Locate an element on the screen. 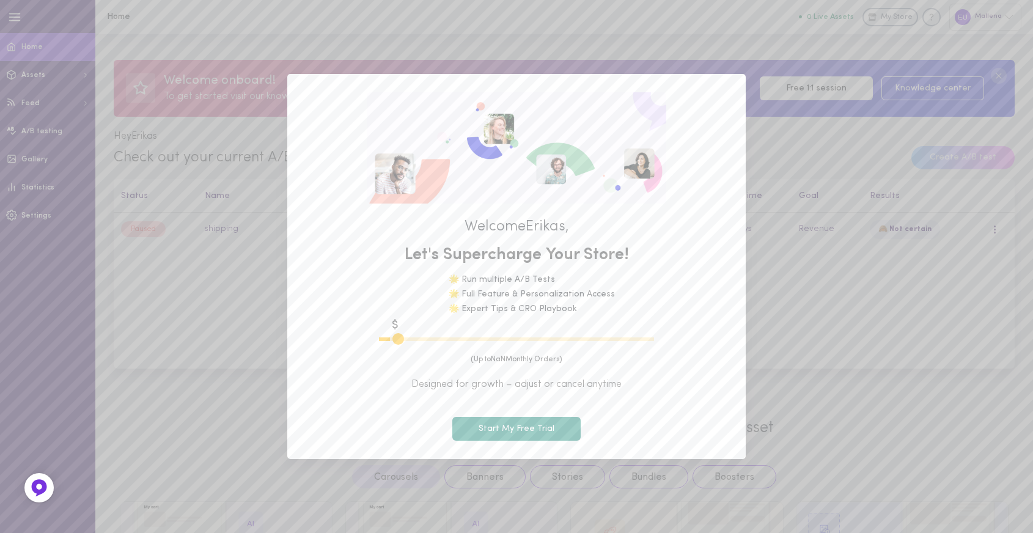 This screenshot has height=533, width=1033. img: Feedback Button is located at coordinates (39, 488).